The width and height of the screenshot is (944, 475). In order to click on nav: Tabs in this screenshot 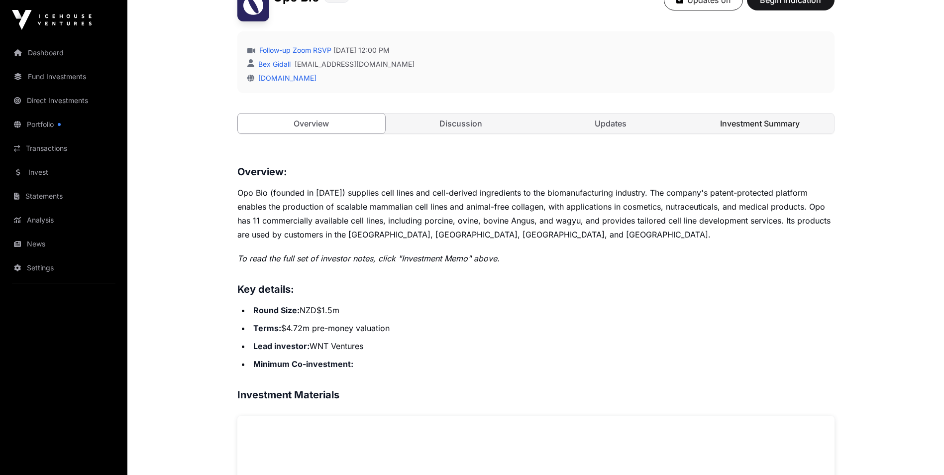, I will do `click(536, 123)`.